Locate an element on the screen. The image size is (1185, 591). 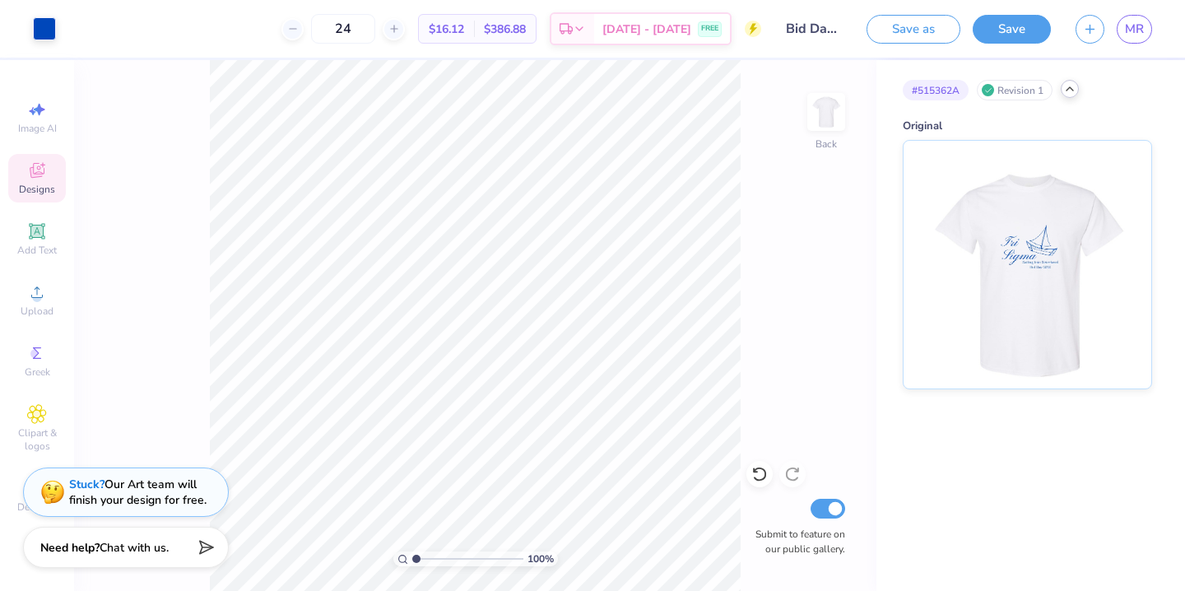
img: Back is located at coordinates (826, 112).